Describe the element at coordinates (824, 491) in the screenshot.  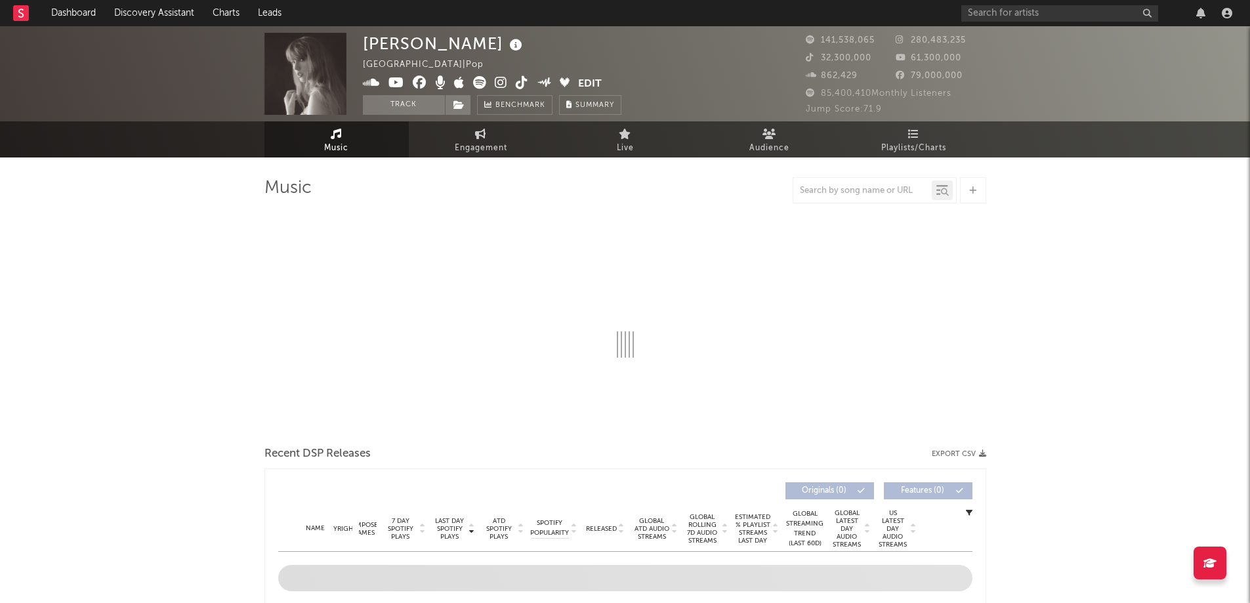
I see `span: Originals ( 0 )` at that location.